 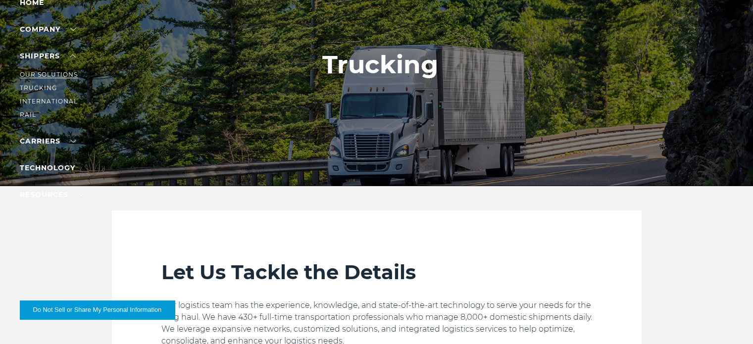 What do you see at coordinates (97, 310) in the screenshot?
I see `button: Do Not Sell or Share My Personal Information` at bounding box center [97, 310].